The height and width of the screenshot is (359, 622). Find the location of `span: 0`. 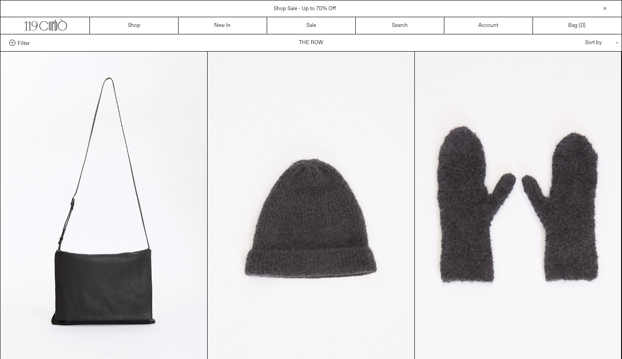

span: 0 is located at coordinates (582, 26).